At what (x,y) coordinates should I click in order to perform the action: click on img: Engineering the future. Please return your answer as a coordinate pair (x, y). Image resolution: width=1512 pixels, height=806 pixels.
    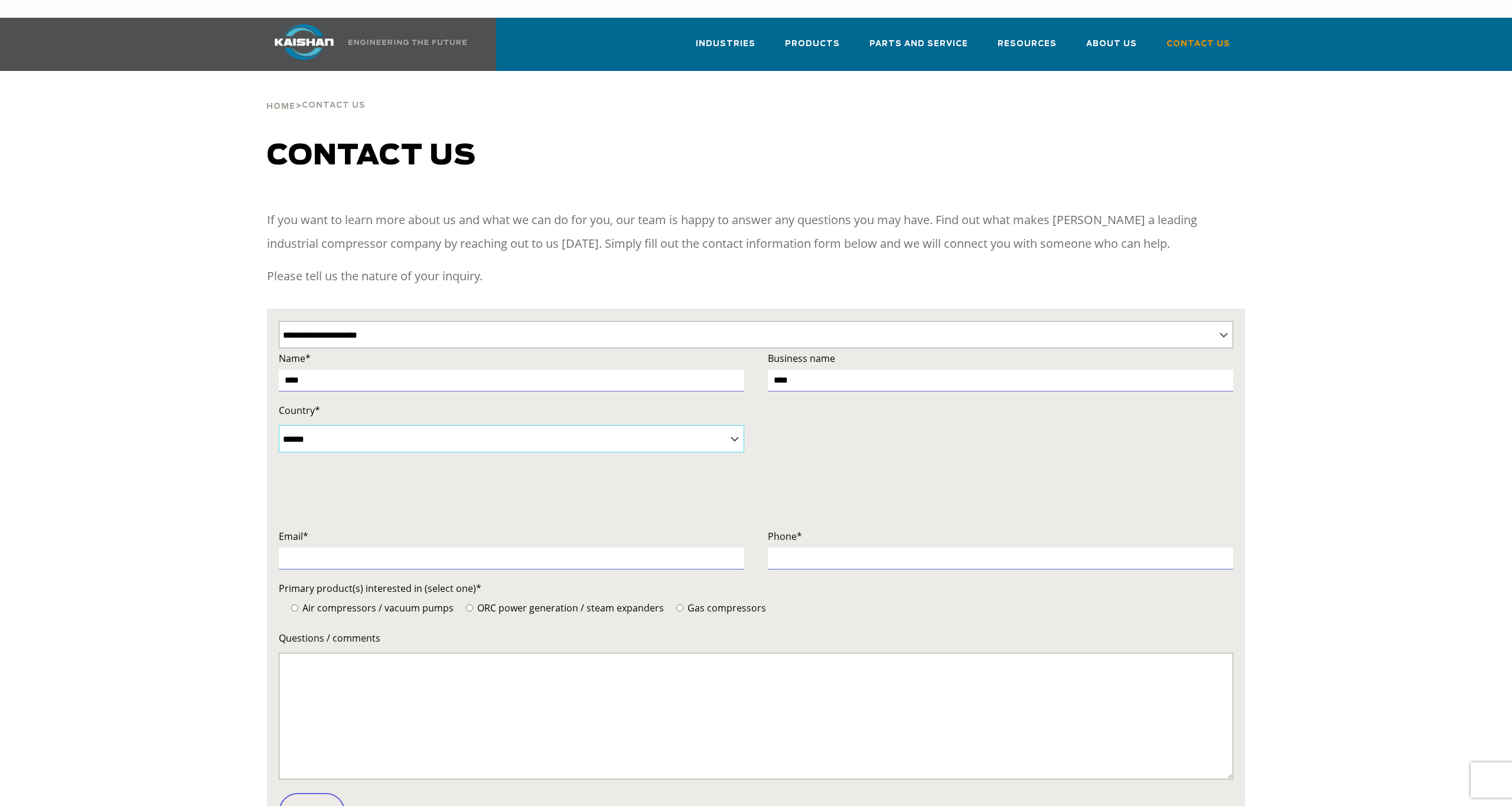
    Looking at the image, I should click on (408, 42).